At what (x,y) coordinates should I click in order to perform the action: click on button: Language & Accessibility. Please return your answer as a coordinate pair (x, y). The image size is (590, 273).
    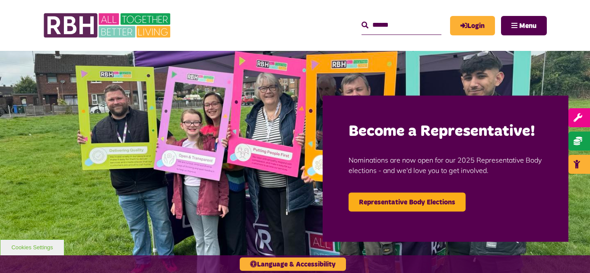
    Looking at the image, I should click on (293, 264).